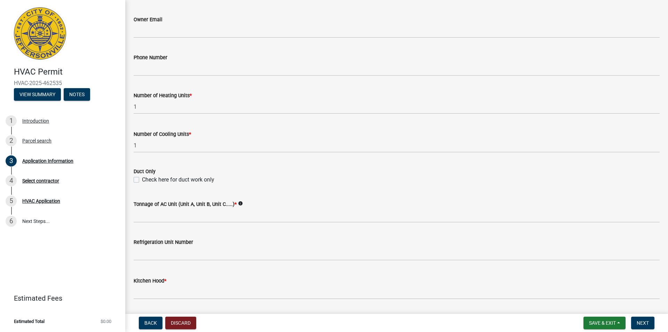 The height and width of the screenshot is (332, 668). Describe the element at coordinates (29, 321) in the screenshot. I see `span: Estimated Total` at that location.